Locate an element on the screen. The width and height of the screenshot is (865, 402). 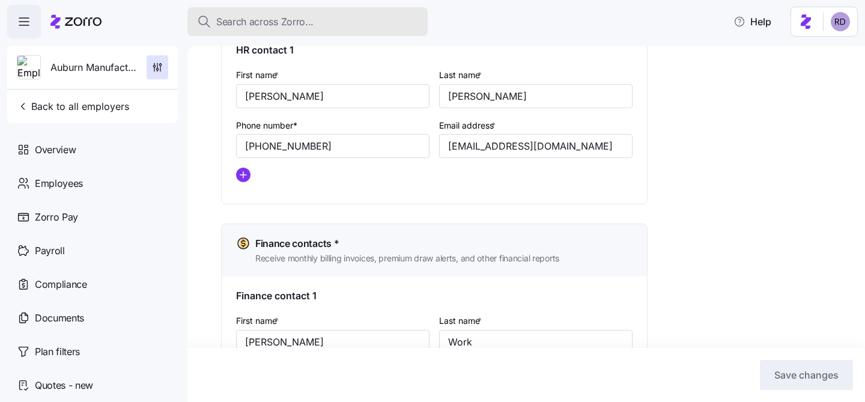
a: Payroll is located at coordinates (93, 251).